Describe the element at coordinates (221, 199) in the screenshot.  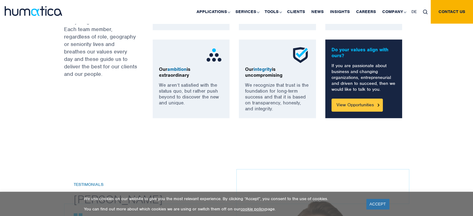
I see `p: We use cookies on our website to give you the most relevant experience. By clicking “Accept”, you...` at that location.